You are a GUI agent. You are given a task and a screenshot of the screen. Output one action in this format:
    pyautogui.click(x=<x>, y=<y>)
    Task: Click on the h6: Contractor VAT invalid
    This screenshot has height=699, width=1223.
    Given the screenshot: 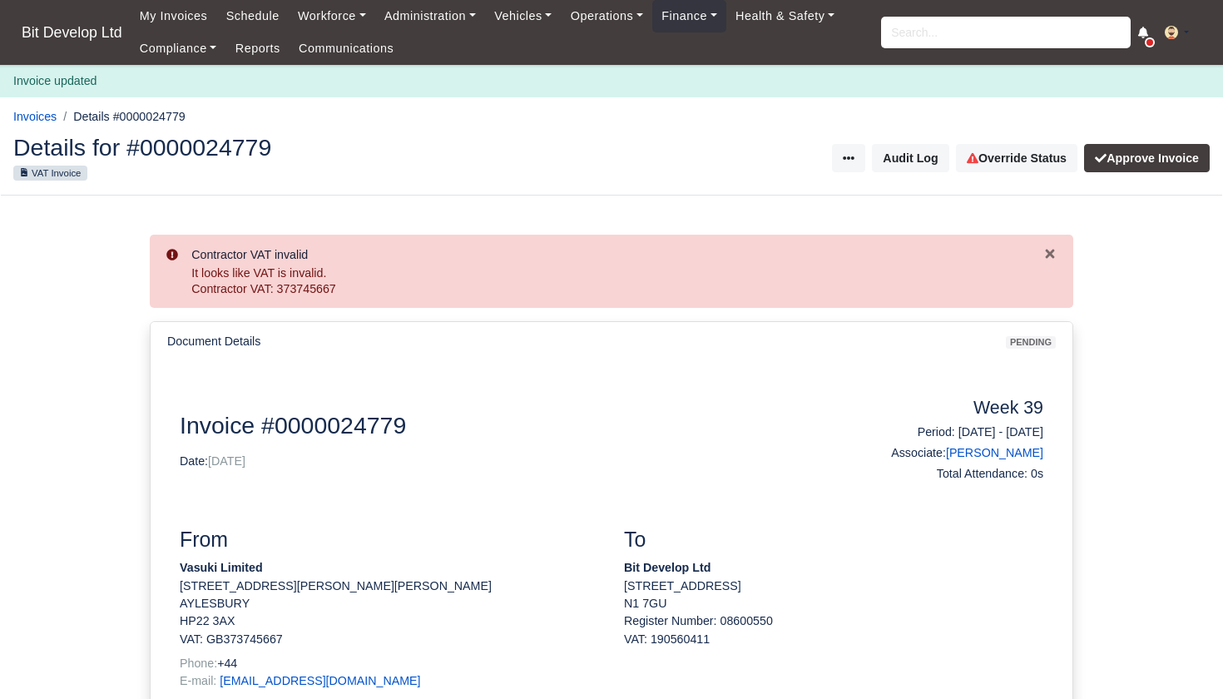 What is the action you would take?
    pyautogui.click(x=617, y=255)
    